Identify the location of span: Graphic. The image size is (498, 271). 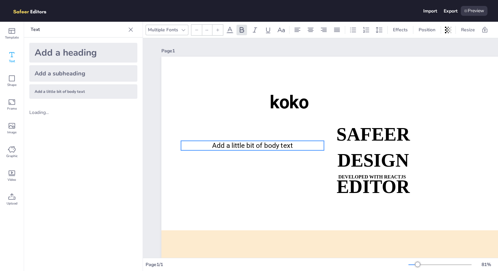
(12, 156).